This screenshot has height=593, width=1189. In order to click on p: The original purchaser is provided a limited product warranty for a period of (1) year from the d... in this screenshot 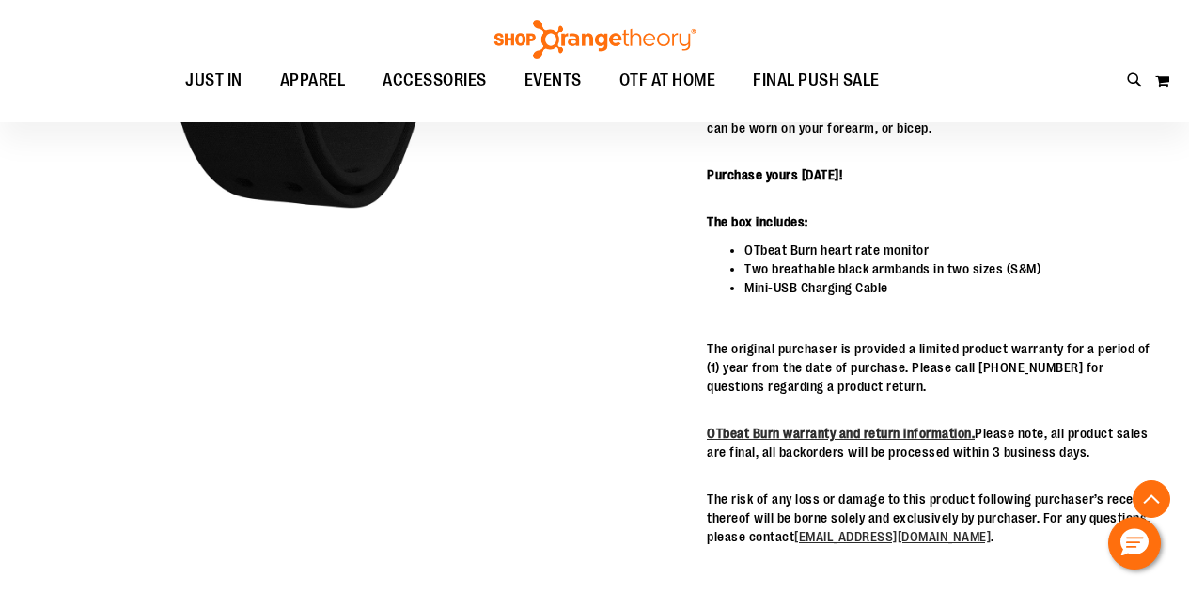, I will do `click(932, 368)`.